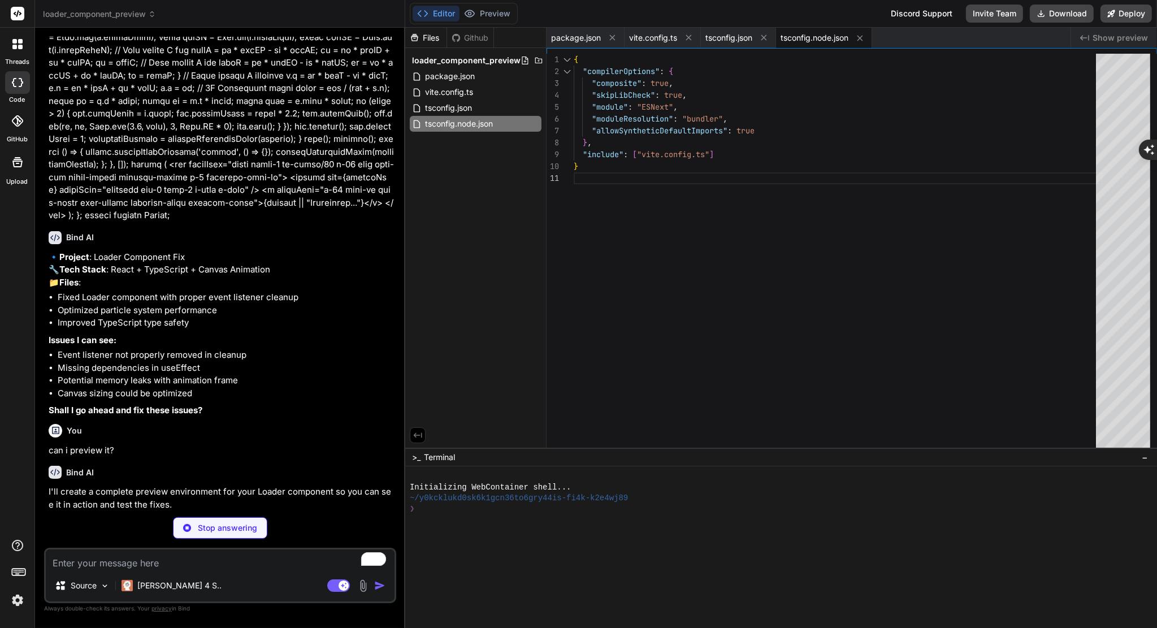 Image resolution: width=1157 pixels, height=628 pixels. Describe the element at coordinates (226, 381) in the screenshot. I see `li: Potential memory leaks with animation frame` at that location.